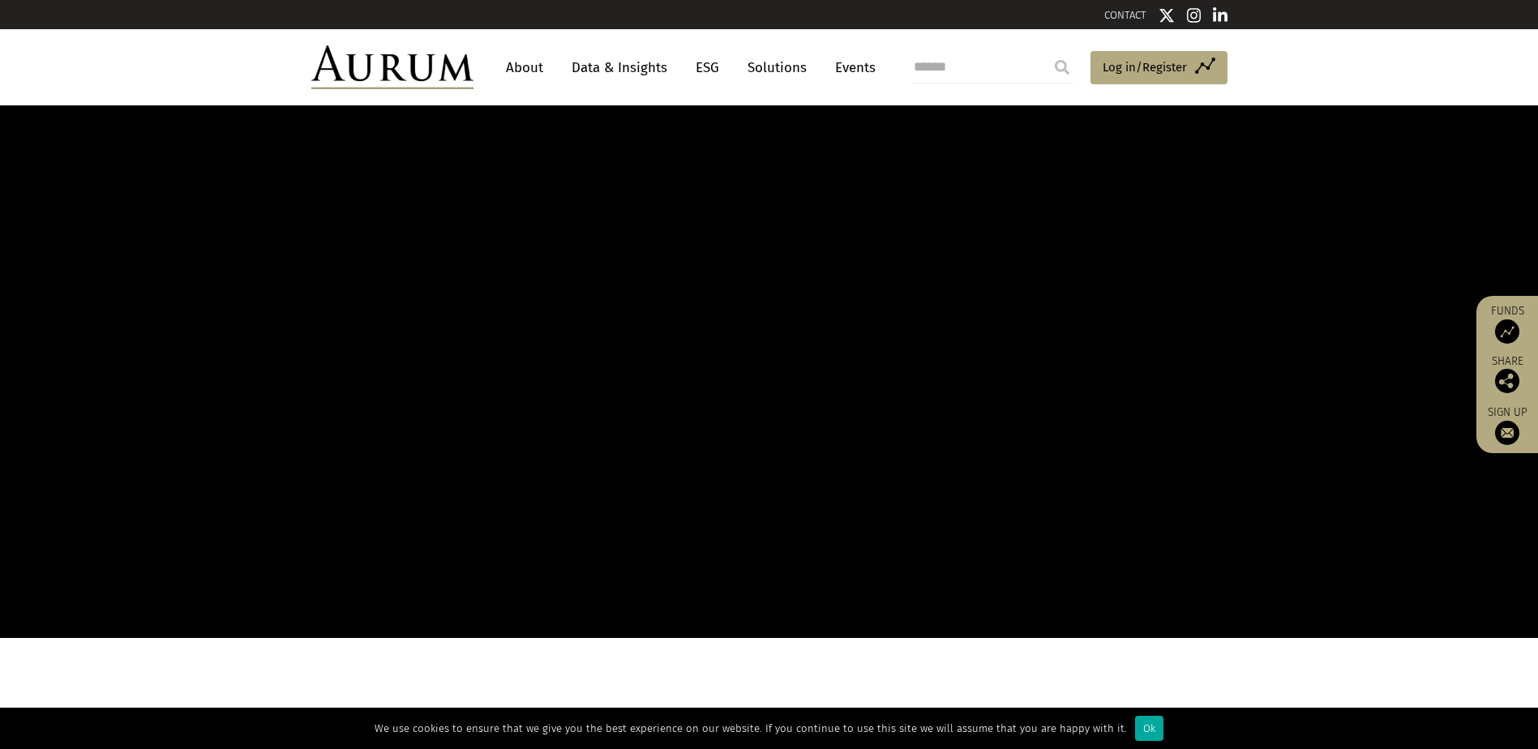  Describe the element at coordinates (1507, 425) in the screenshot. I see `a: Sign up` at that location.